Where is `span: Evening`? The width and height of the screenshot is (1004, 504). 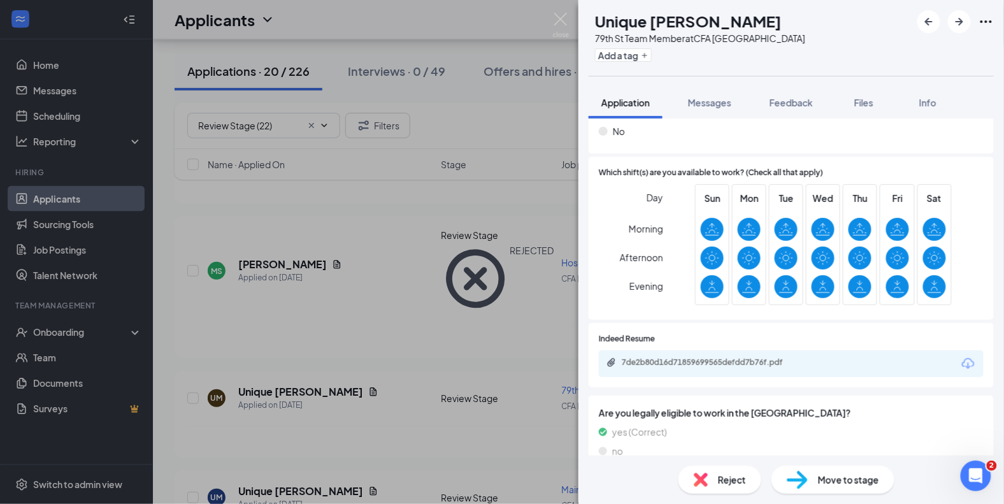
span: Evening is located at coordinates (646, 286).